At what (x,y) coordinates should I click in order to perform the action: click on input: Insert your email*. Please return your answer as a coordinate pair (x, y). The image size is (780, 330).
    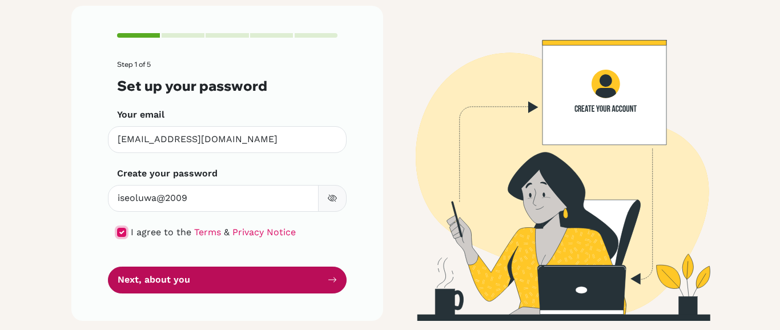
    Looking at the image, I should click on (227, 139).